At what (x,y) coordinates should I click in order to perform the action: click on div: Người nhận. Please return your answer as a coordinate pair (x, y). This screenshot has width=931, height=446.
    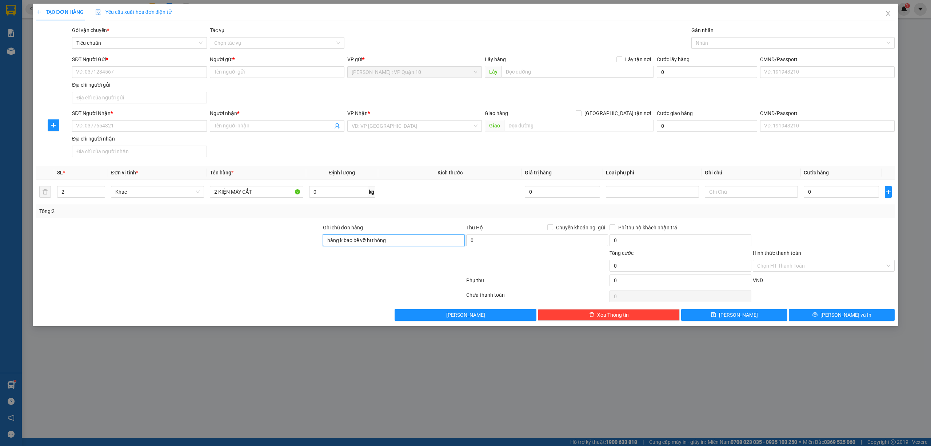
    Looking at the image, I should click on (277, 113).